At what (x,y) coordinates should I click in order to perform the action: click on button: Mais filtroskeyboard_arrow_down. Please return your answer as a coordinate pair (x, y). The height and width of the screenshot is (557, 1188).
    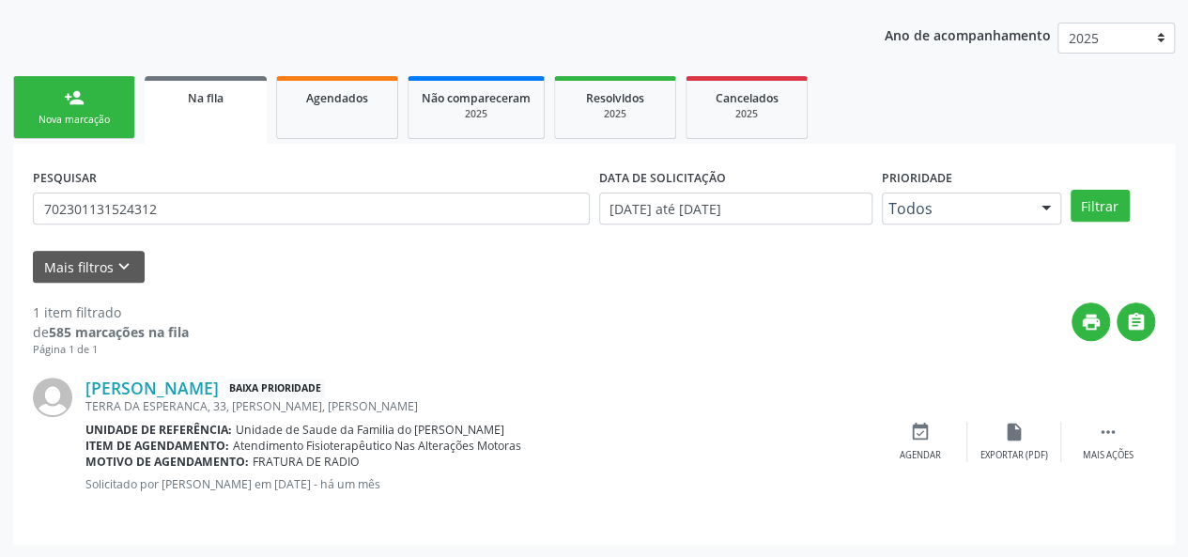
    Looking at the image, I should click on (88, 267).